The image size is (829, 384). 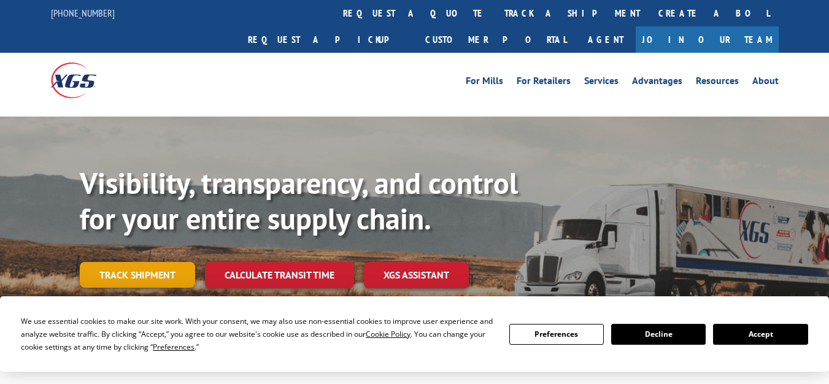 I want to click on a: For Retailers, so click(x=544, y=83).